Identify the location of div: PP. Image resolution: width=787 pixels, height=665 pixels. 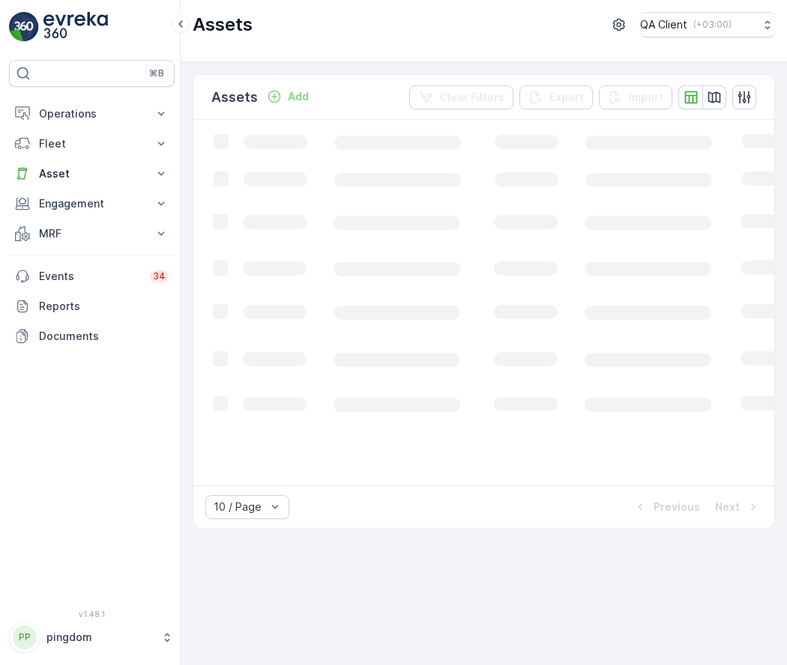
(25, 637).